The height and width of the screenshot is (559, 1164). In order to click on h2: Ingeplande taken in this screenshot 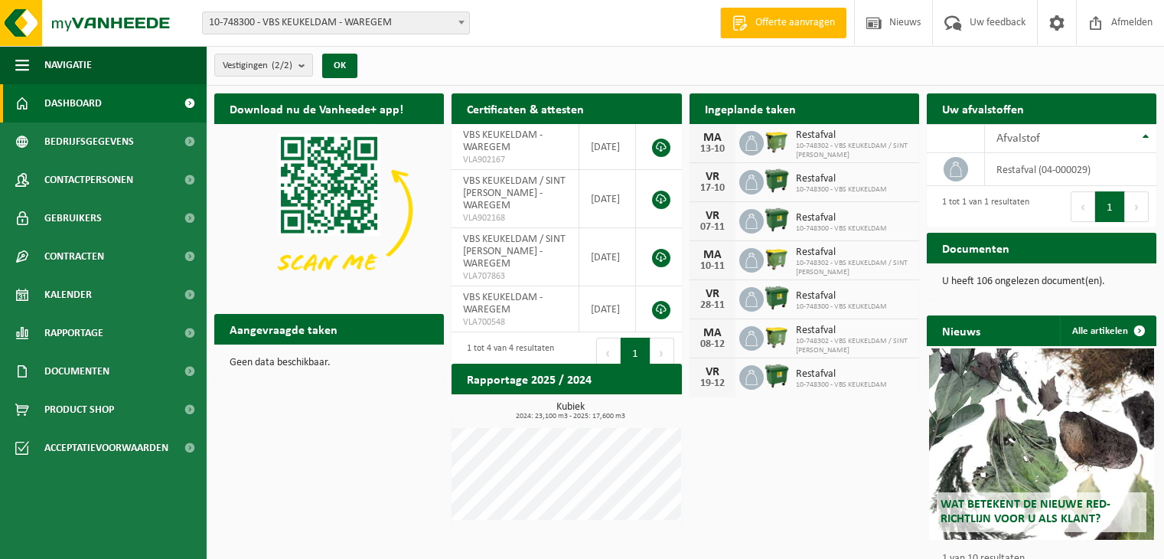, I will do `click(750, 108)`.